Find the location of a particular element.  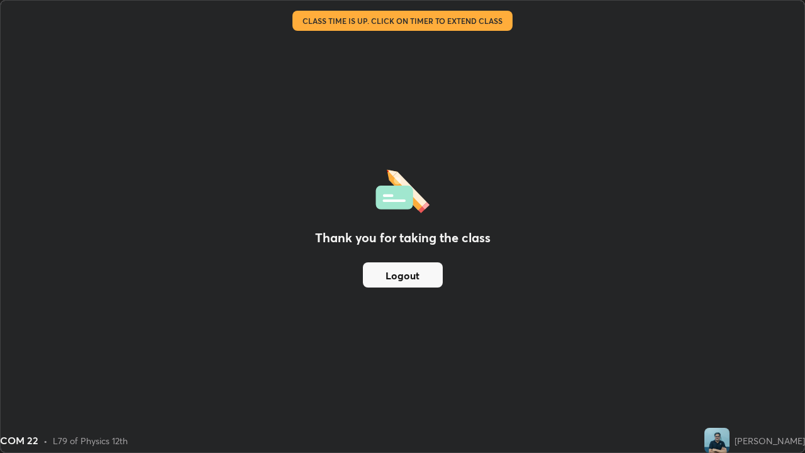

button: Logout is located at coordinates (403, 275).